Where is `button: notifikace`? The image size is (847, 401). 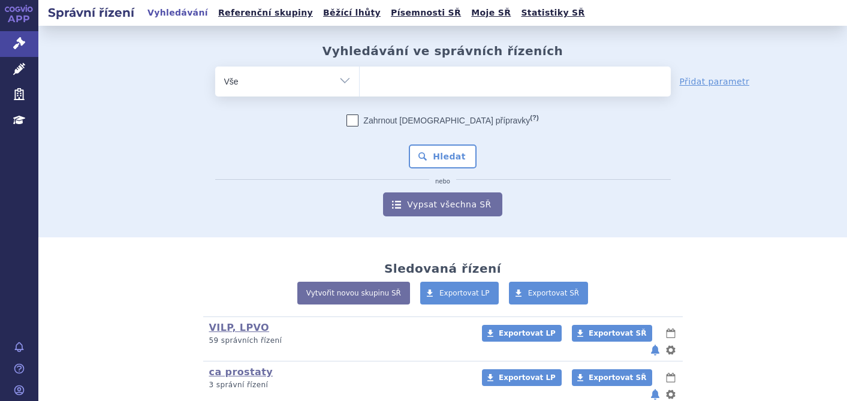 button: notifikace is located at coordinates (656, 350).